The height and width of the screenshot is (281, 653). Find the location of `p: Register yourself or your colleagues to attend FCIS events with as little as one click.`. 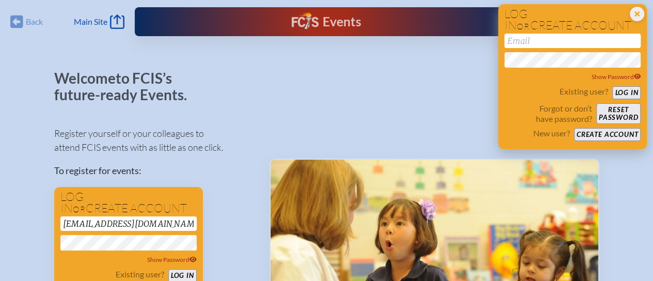

p: Register yourself or your colleagues to attend FCIS events with as little as one click. is located at coordinates (153, 140).